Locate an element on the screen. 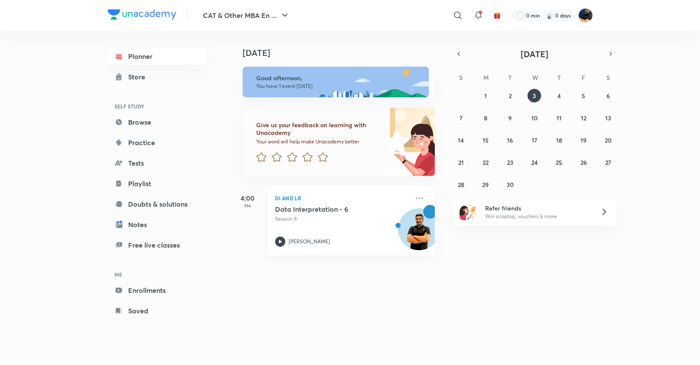 This screenshot has width=700, height=365. p: Win a laptop, vouchers & more is located at coordinates (537, 216).